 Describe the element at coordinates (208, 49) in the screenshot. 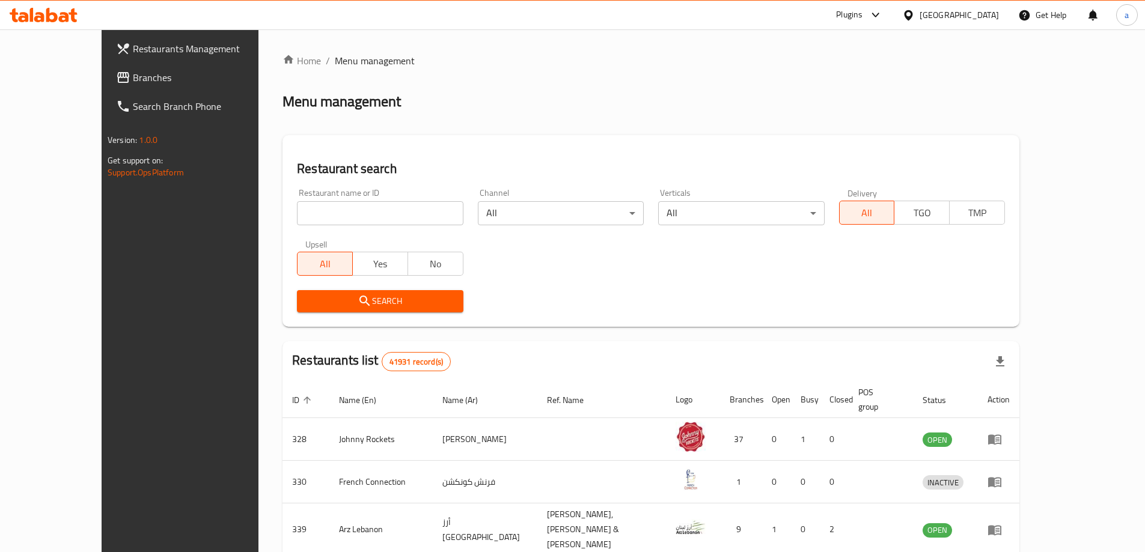

I see `span: Restaurants Management` at that location.